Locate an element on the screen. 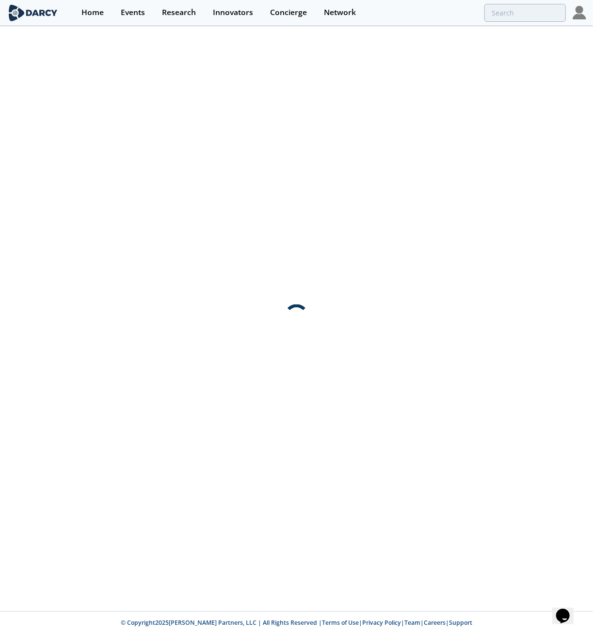 This screenshot has height=634, width=593. div: Events is located at coordinates (133, 13).